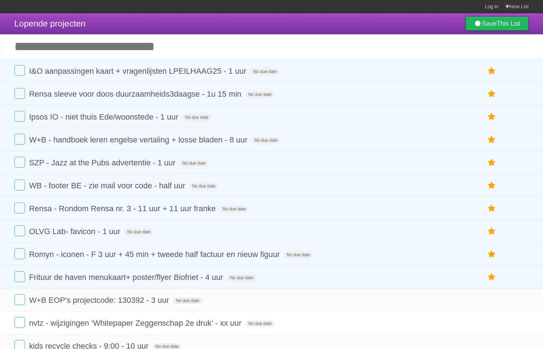  What do you see at coordinates (105, 117) in the screenshot?
I see `span: Ipsos IO - niet thuis Ede/woonstede - 1 uur` at bounding box center [105, 117].